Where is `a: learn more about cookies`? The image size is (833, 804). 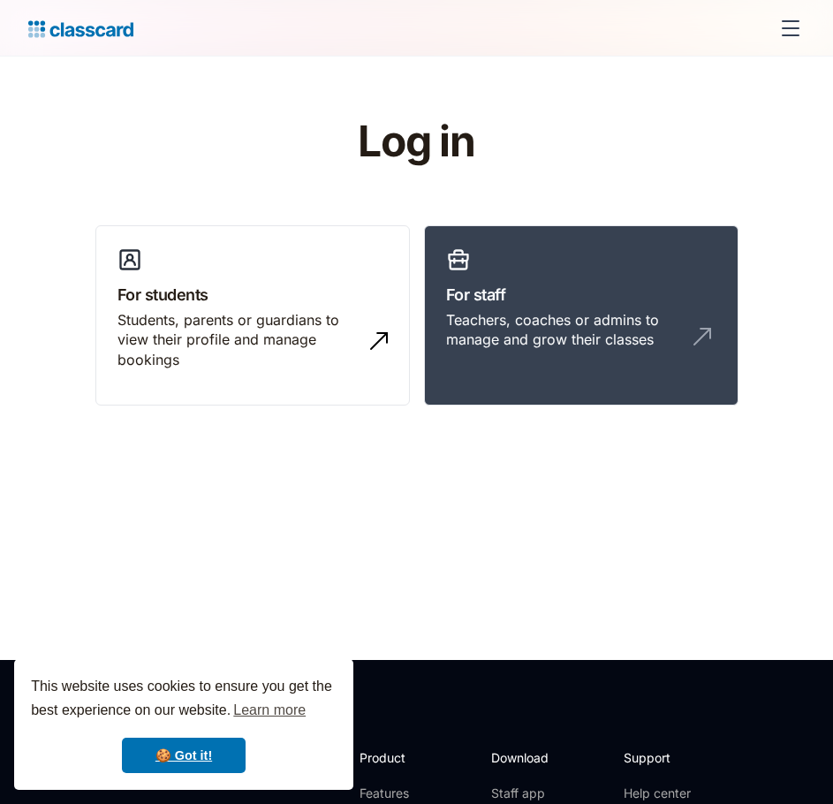
a: learn more about cookies is located at coordinates (269, 710).